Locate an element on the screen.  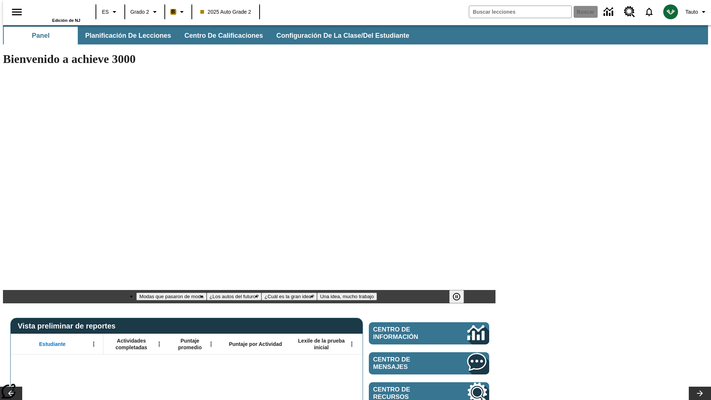
button: Centro de calificaciones is located at coordinates (224, 36).